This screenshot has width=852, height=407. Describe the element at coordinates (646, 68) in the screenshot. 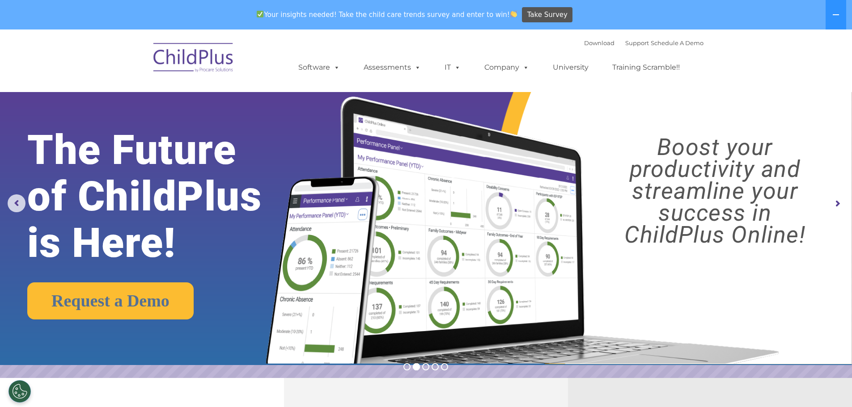

I see `a: Training Scramble!!` at that location.